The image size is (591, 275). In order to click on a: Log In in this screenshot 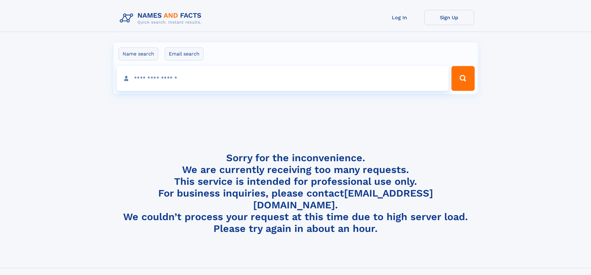, I will do `click(400, 17)`.